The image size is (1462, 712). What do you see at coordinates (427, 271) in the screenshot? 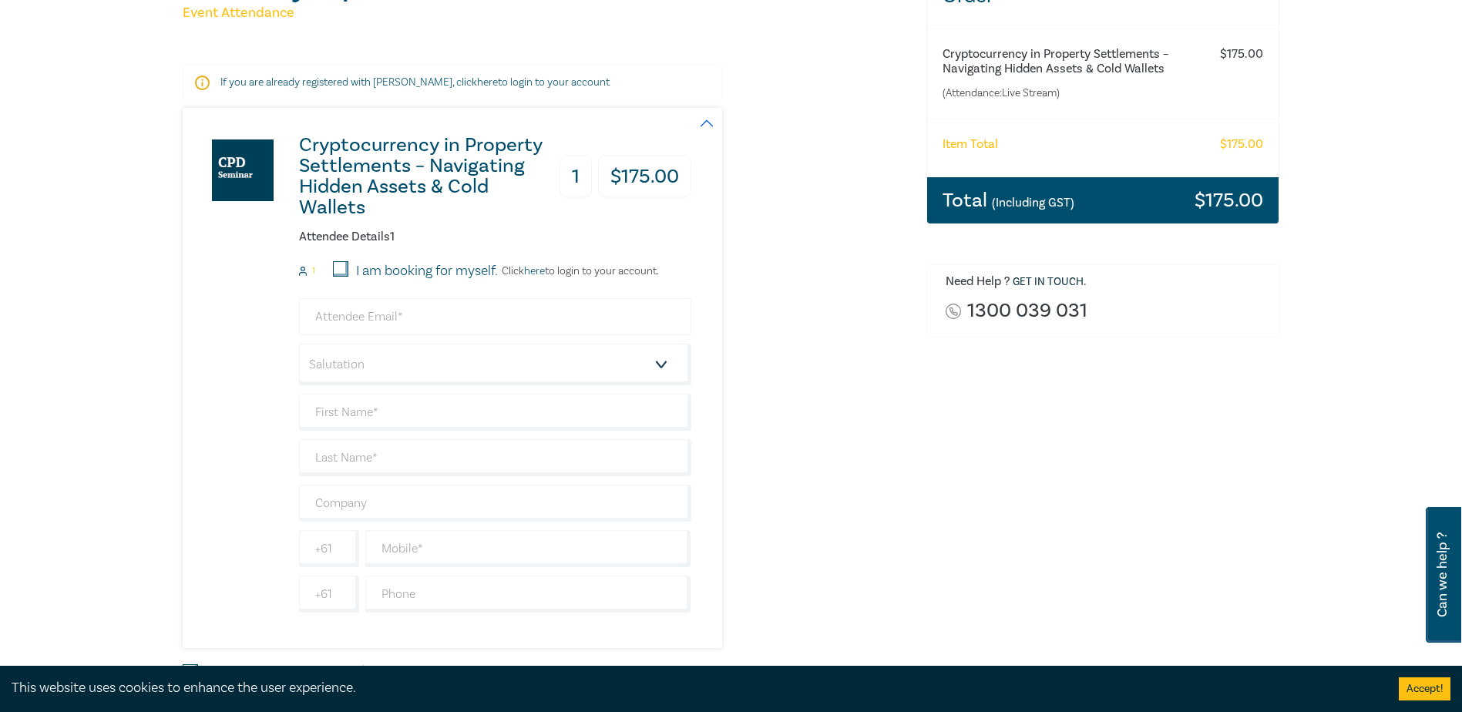
I see `label: I am booking for myself.` at bounding box center [427, 271].